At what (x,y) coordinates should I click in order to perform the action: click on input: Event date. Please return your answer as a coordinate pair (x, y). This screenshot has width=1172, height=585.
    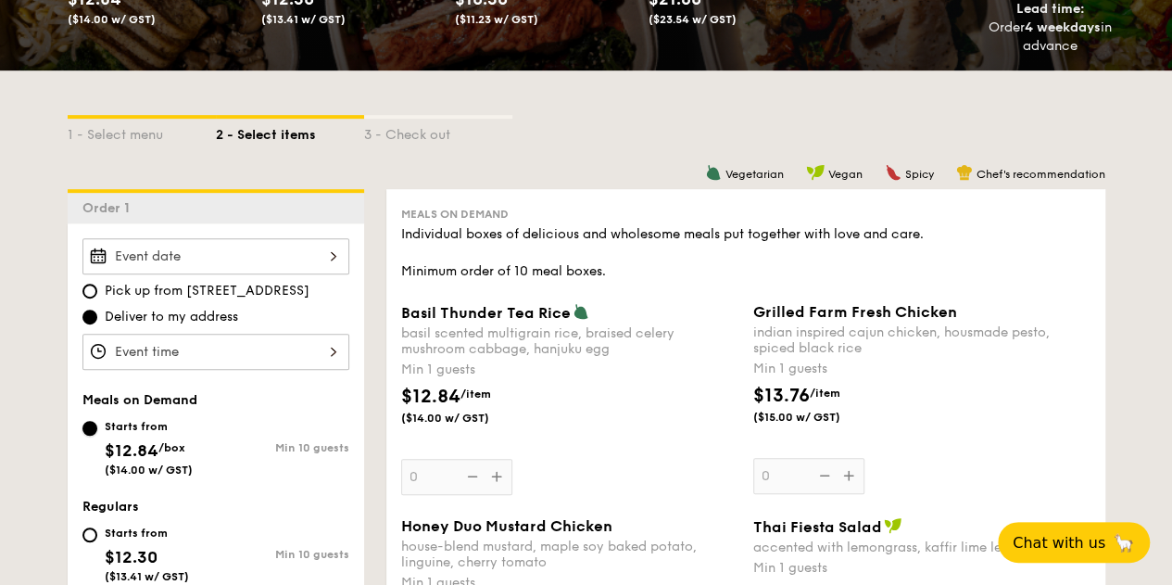
    Looking at the image, I should click on (216, 256).